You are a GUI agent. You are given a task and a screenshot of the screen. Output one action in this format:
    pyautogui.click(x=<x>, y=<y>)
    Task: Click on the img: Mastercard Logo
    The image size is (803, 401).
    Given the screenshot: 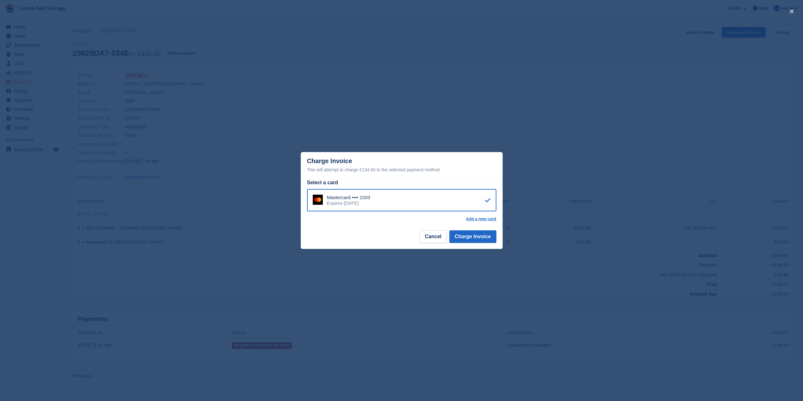 What is the action you would take?
    pyautogui.click(x=318, y=200)
    